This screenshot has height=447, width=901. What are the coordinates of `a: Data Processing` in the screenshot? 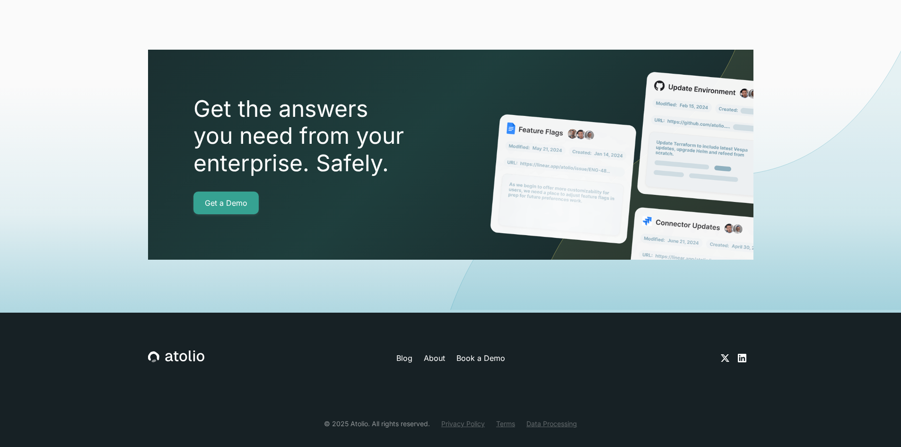 It's located at (551, 423).